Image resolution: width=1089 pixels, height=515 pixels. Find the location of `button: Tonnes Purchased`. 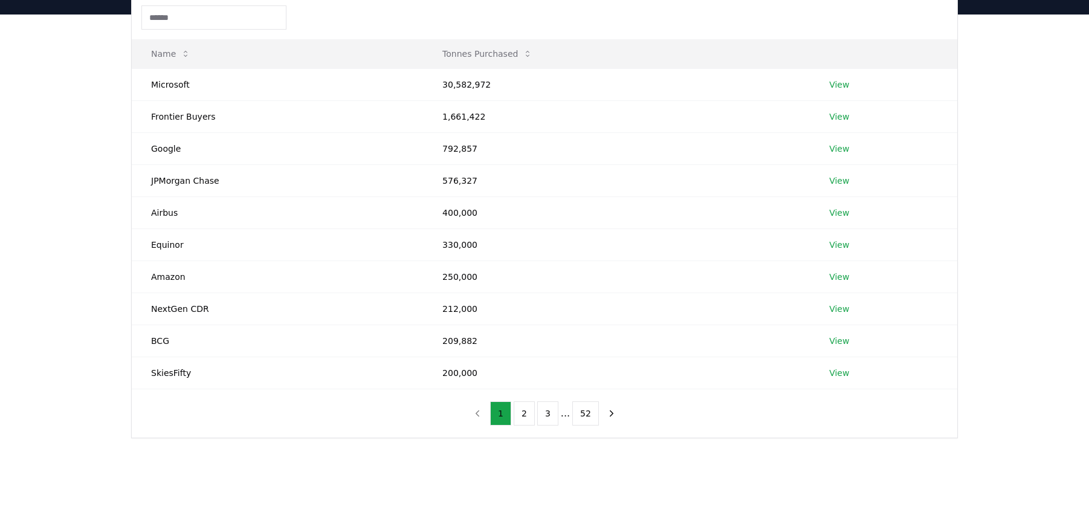

button: Tonnes Purchased is located at coordinates (487, 54).